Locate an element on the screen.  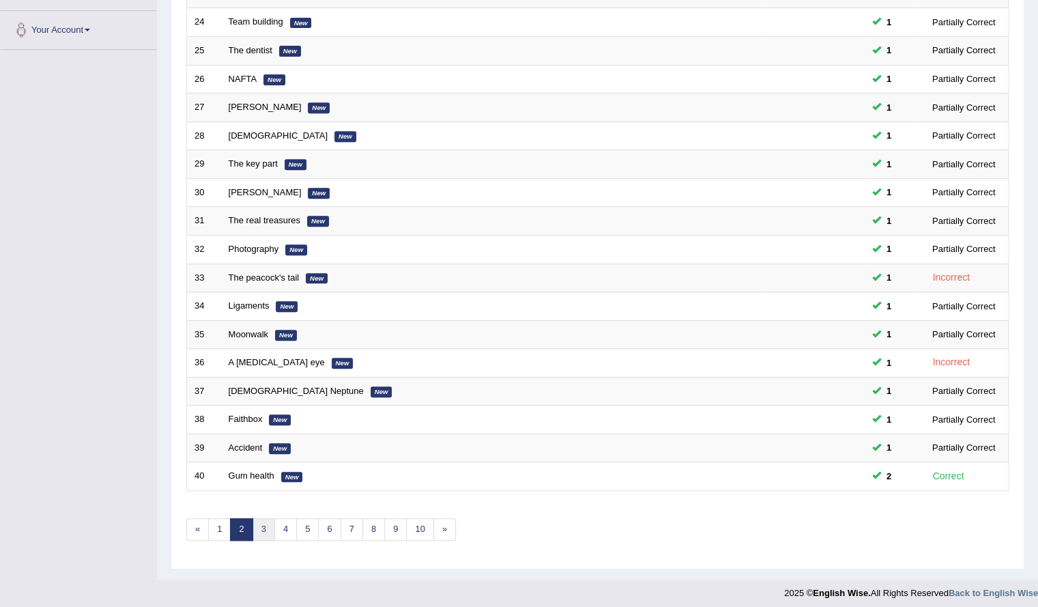
a: The peacock's tail is located at coordinates (264, 277).